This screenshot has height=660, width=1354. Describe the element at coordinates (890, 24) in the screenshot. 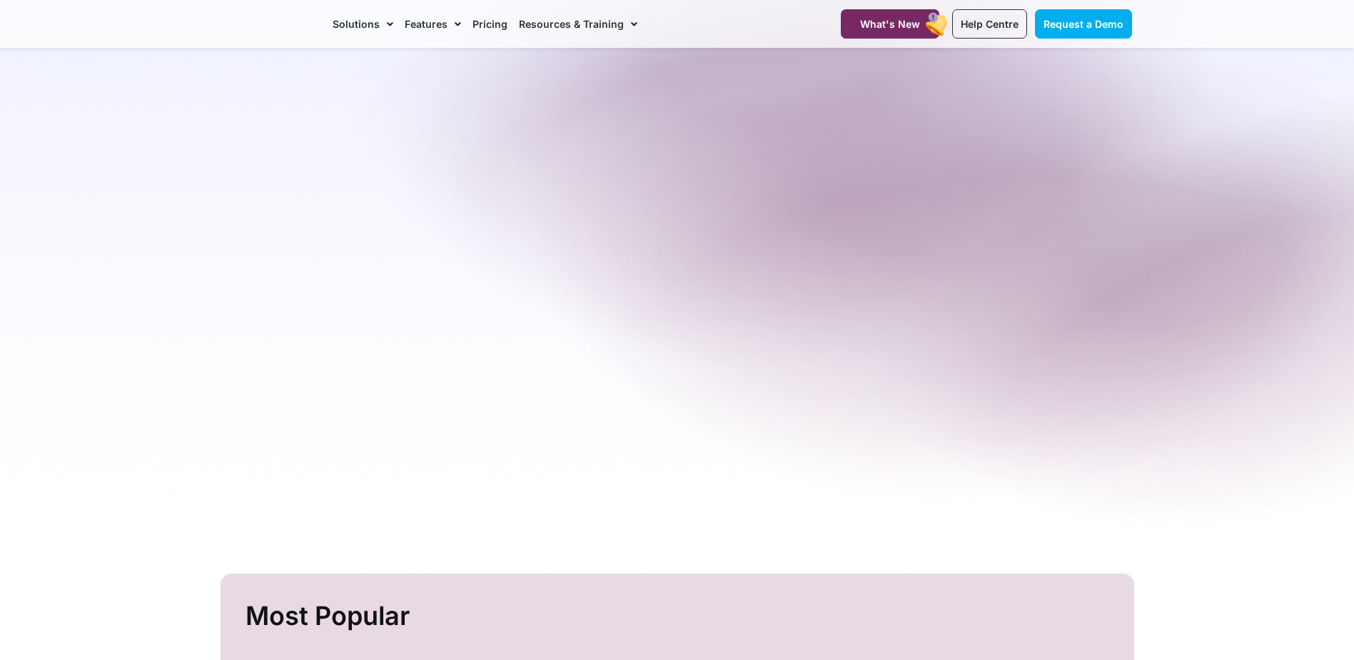

I see `a: What's New` at that location.